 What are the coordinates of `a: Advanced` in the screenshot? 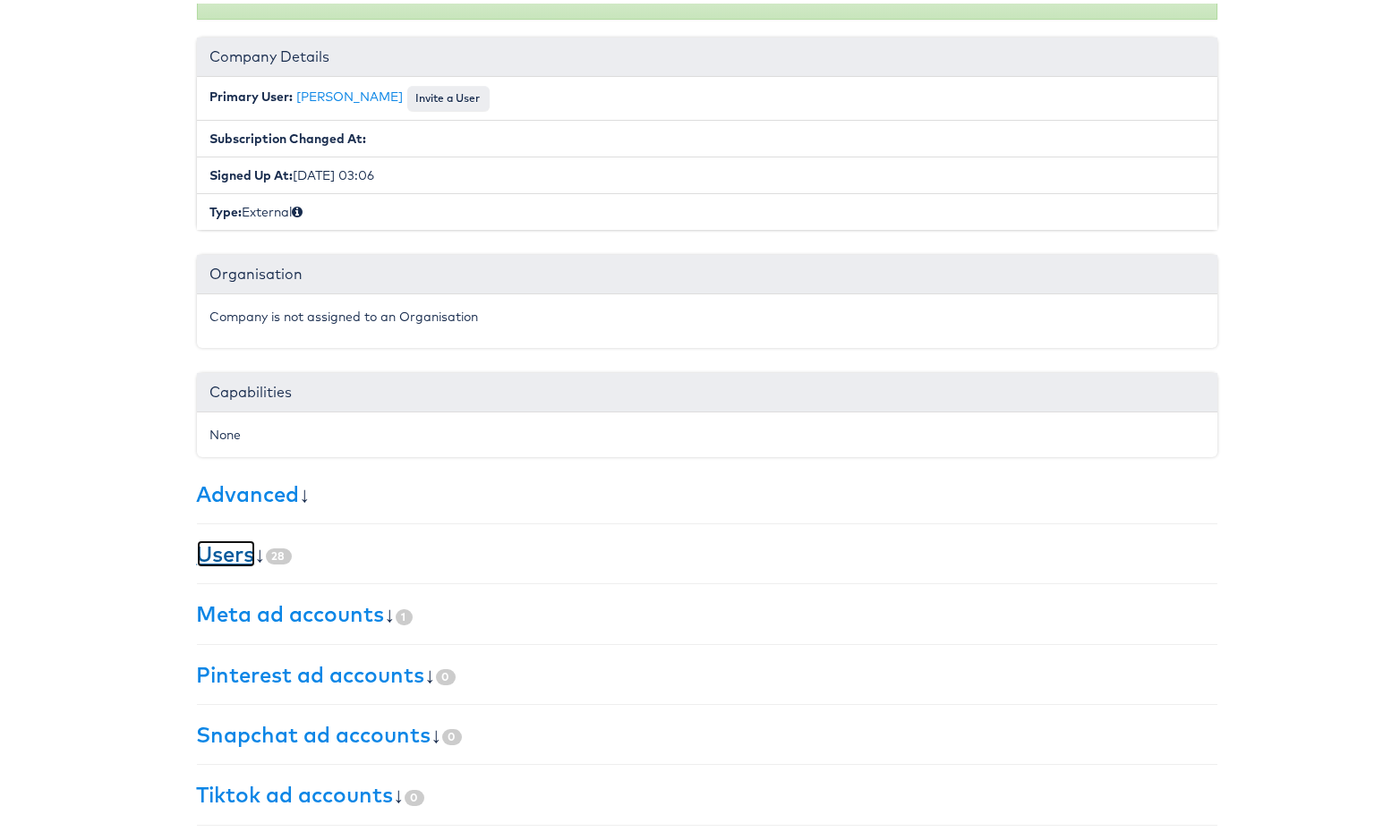 It's located at (248, 491).